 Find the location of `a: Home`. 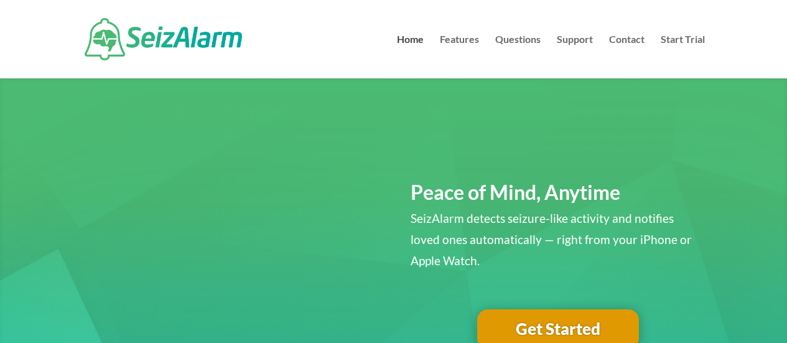

a: Home is located at coordinates (410, 57).